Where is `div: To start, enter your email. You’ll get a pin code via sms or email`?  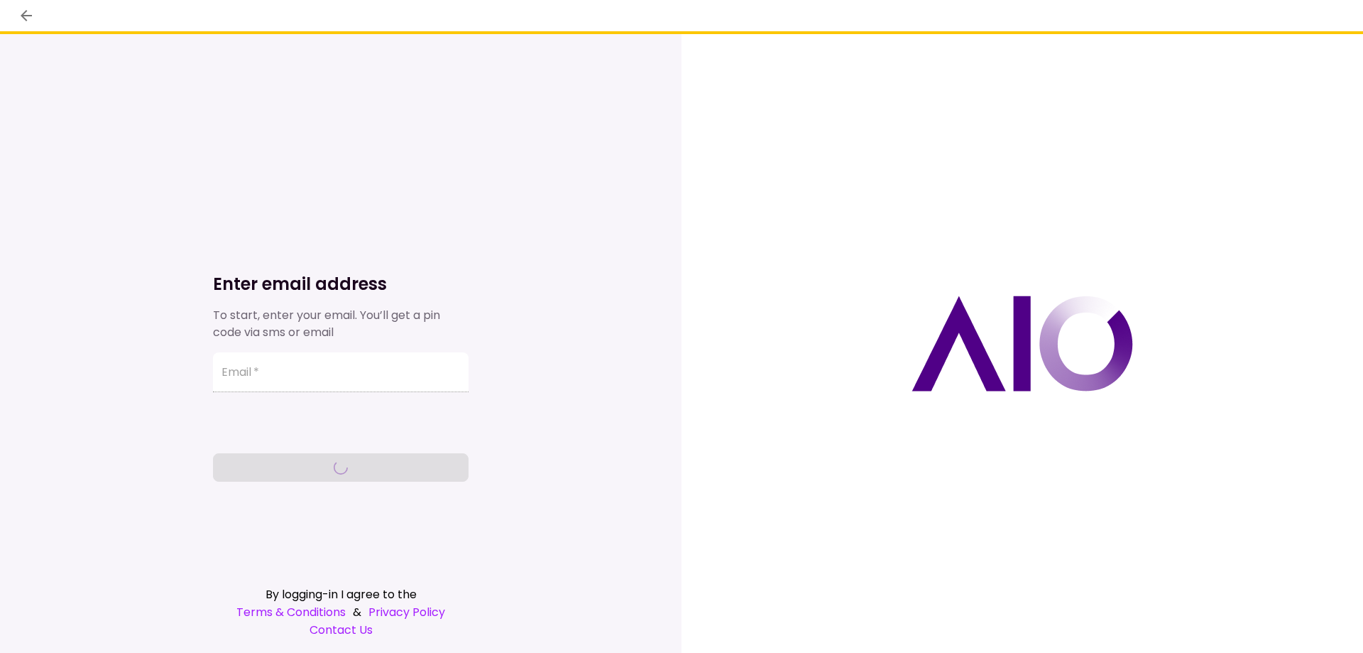 div: To start, enter your email. You’ll get a pin code via sms or email is located at coordinates (341, 324).